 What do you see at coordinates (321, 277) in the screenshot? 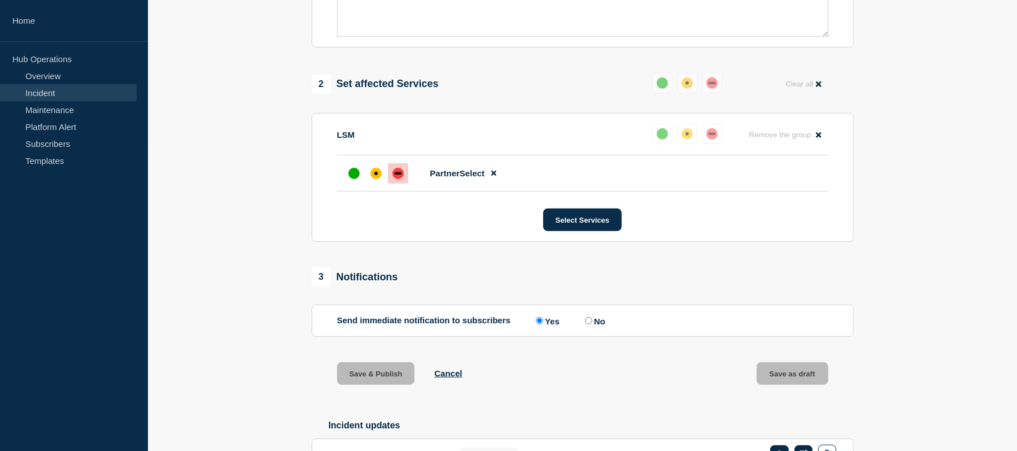
I see `span: 3` at bounding box center [321, 277].